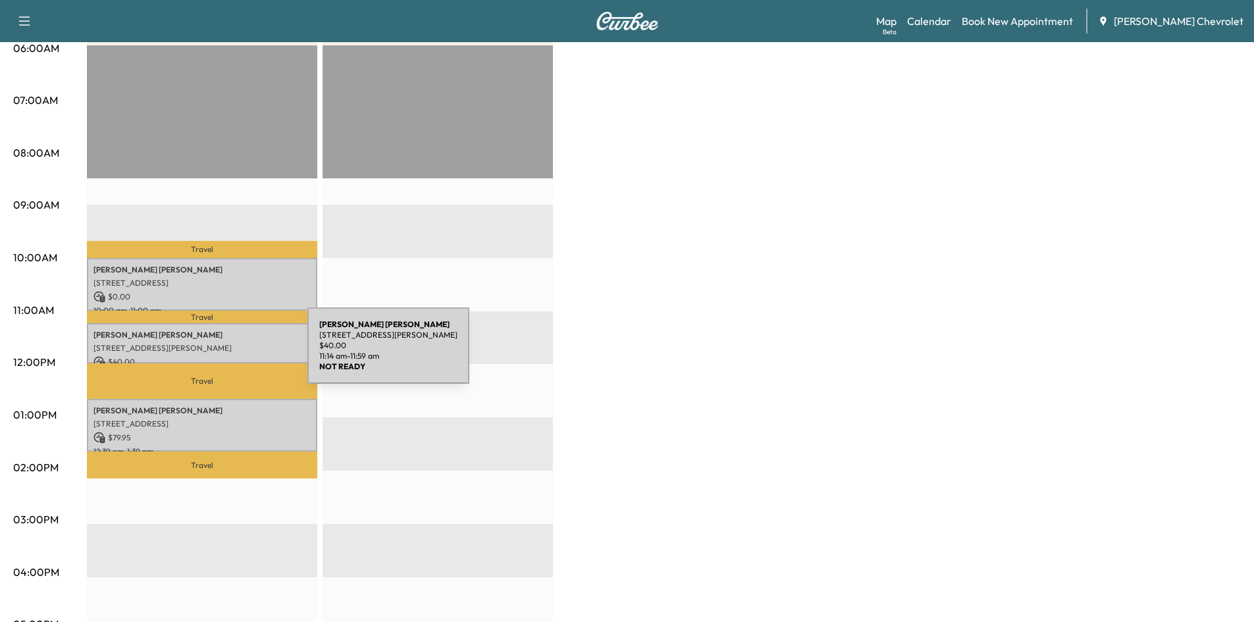 The width and height of the screenshot is (1254, 622). What do you see at coordinates (1017, 21) in the screenshot?
I see `a: Book New Appointment` at bounding box center [1017, 21].